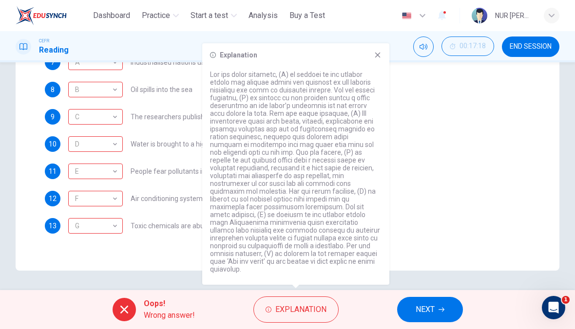 The width and height of the screenshot is (575, 329). What do you see at coordinates (425, 310) in the screenshot?
I see `span: NEXT` at bounding box center [425, 310].